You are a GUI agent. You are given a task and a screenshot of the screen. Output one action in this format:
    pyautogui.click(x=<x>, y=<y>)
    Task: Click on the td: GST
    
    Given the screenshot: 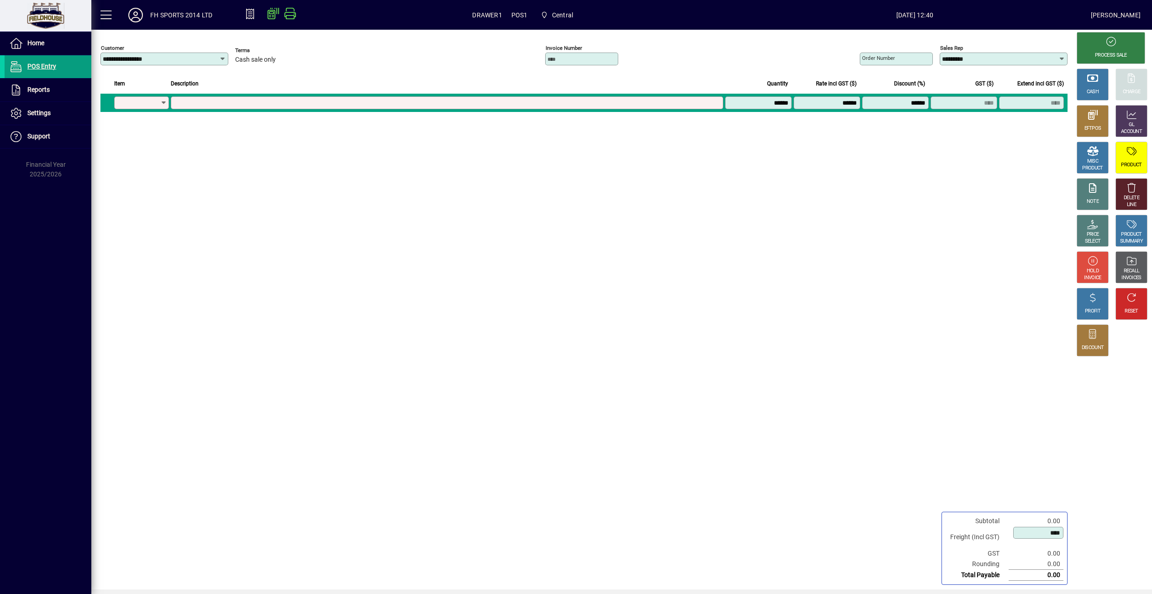 What is the action you would take?
    pyautogui.click(x=977, y=553)
    